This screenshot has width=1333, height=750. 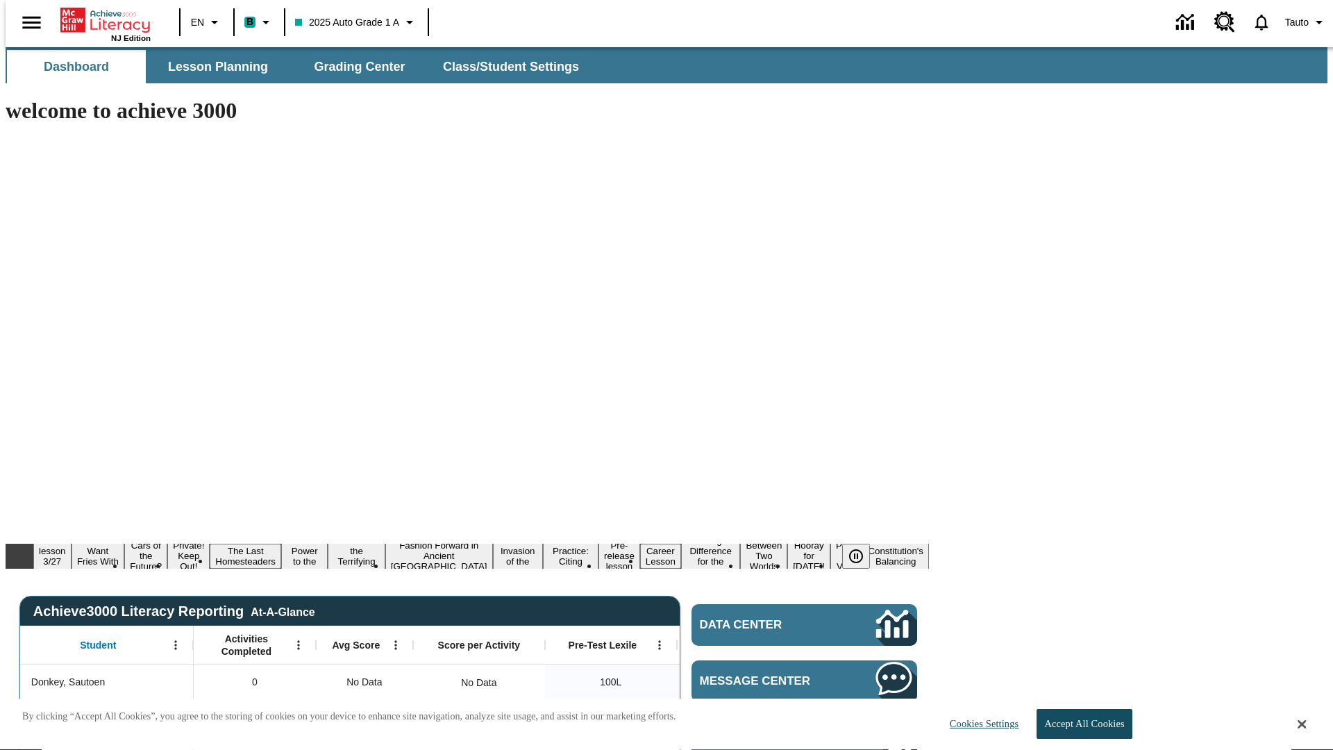 I want to click on button: Slide 11 Pre-release lesson, so click(x=619, y=556).